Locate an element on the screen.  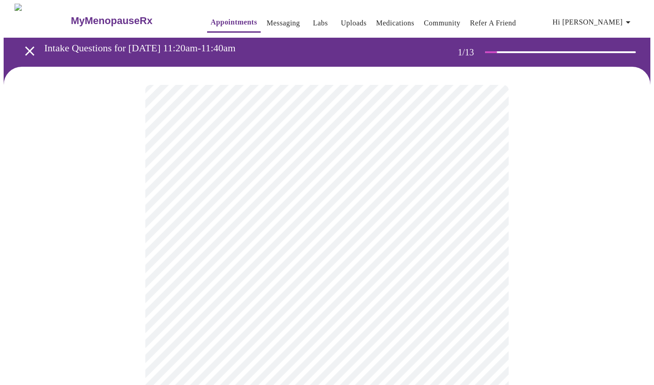
a: Community is located at coordinates (442, 23).